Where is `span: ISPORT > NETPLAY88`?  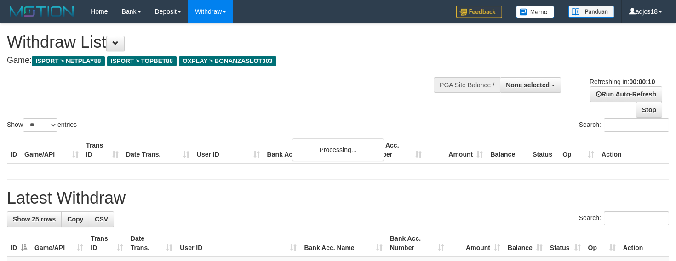 span: ISPORT > NETPLAY88 is located at coordinates (68, 61).